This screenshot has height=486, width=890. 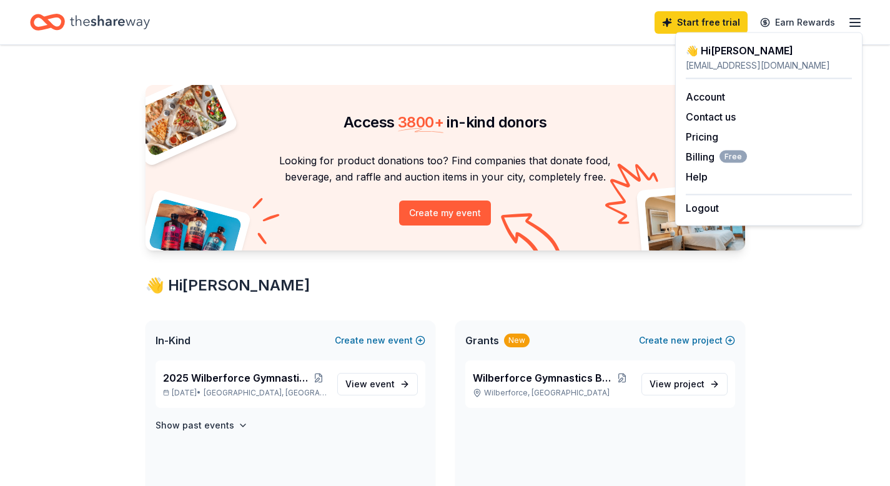 I want to click on div: New, so click(x=516, y=340).